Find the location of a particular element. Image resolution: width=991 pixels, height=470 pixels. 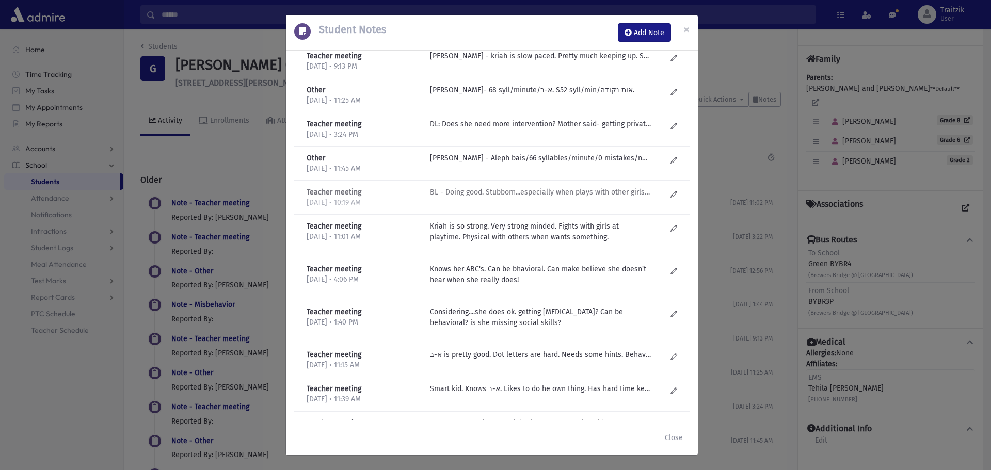

p: Kriah is so strong. Very strong minded. Fights with girls at playtime. Physical with others when ... is located at coordinates (540, 232).